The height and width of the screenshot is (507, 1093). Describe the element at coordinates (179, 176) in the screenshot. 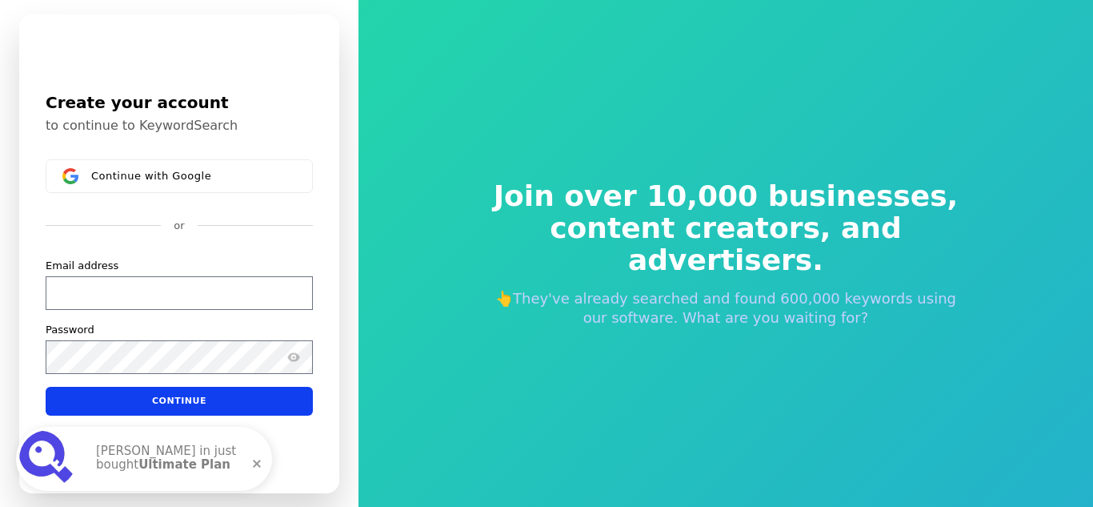

I see `button: Sign in with GoogleContinue with Google` at that location.